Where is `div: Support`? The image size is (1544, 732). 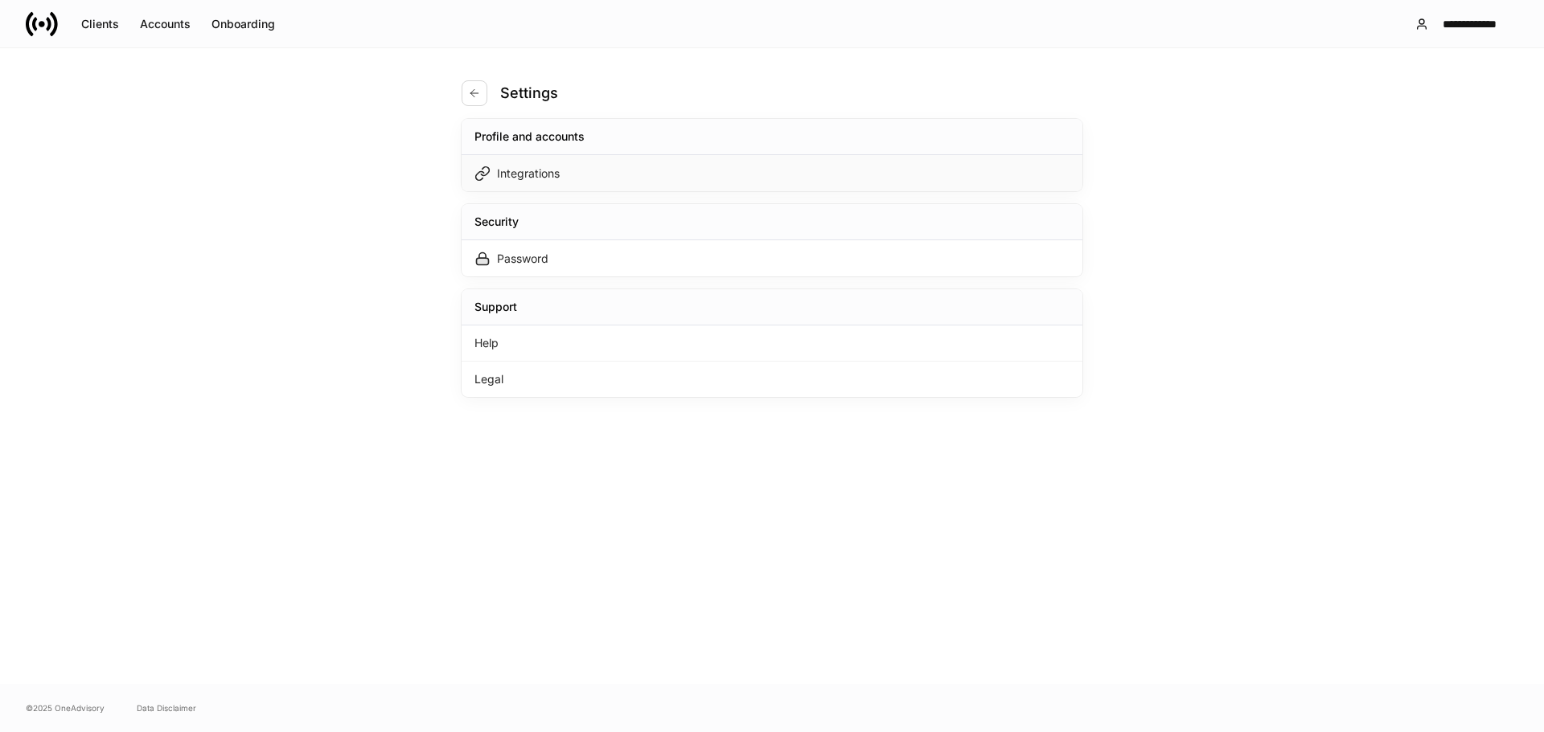 div: Support is located at coordinates (495, 307).